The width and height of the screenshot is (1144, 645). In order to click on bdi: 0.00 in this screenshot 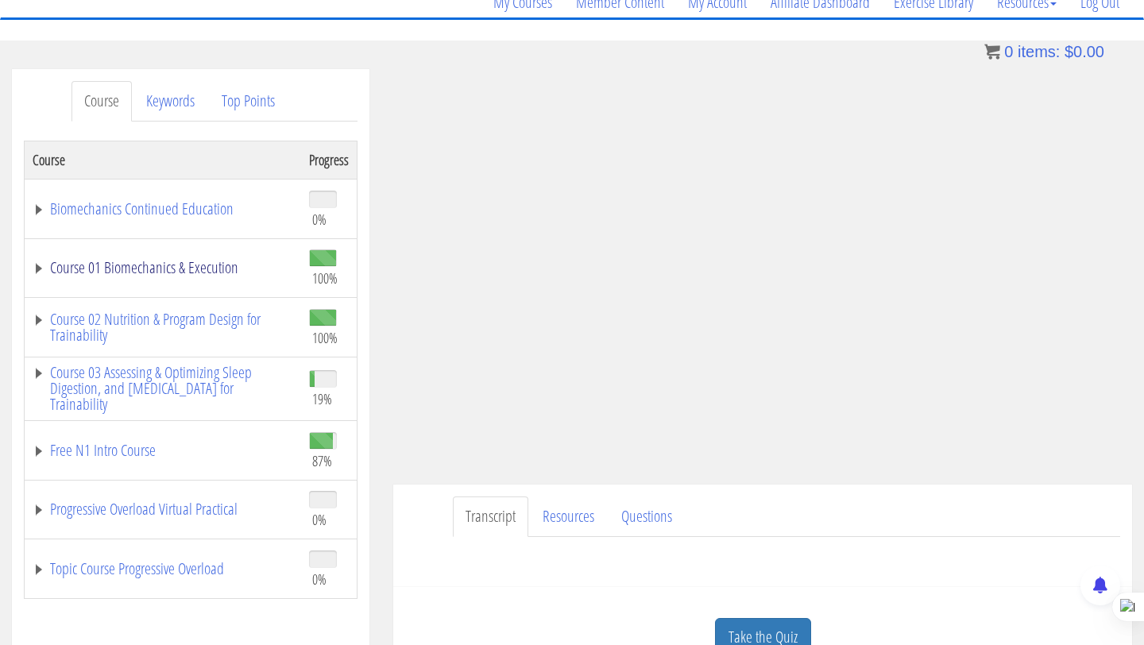, I will do `click(1085, 52)`.